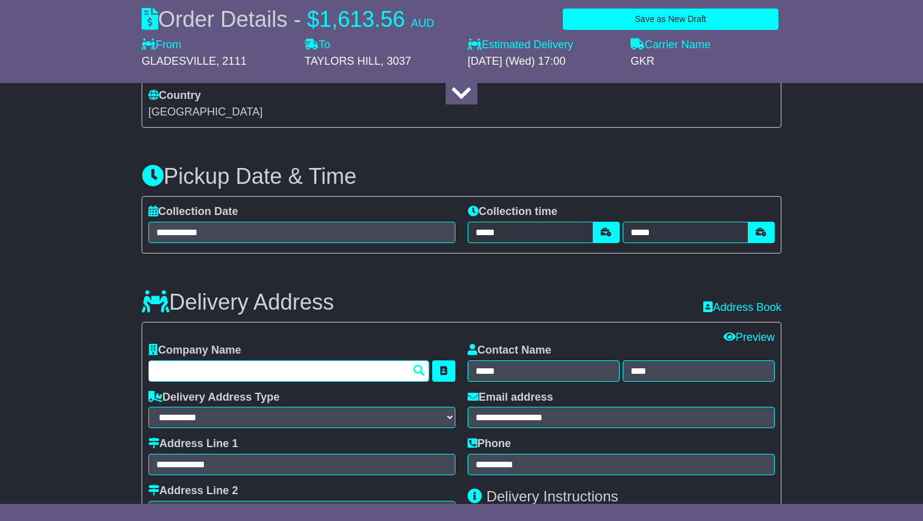 Image resolution: width=923 pixels, height=521 pixels. Describe the element at coordinates (342, 61) in the screenshot. I see `span: TAYLORS HILL` at that location.